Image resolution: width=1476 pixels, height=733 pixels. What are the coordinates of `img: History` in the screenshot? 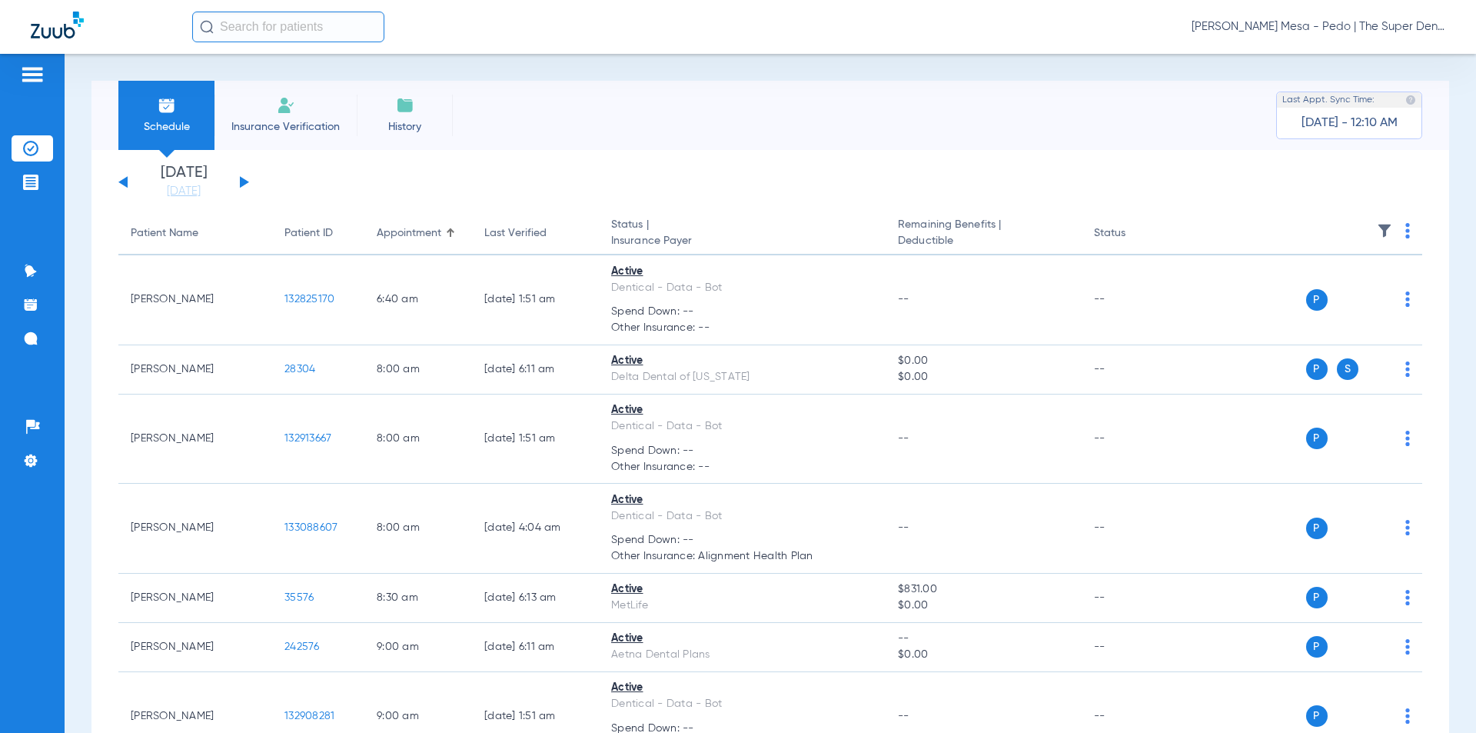 It's located at (405, 105).